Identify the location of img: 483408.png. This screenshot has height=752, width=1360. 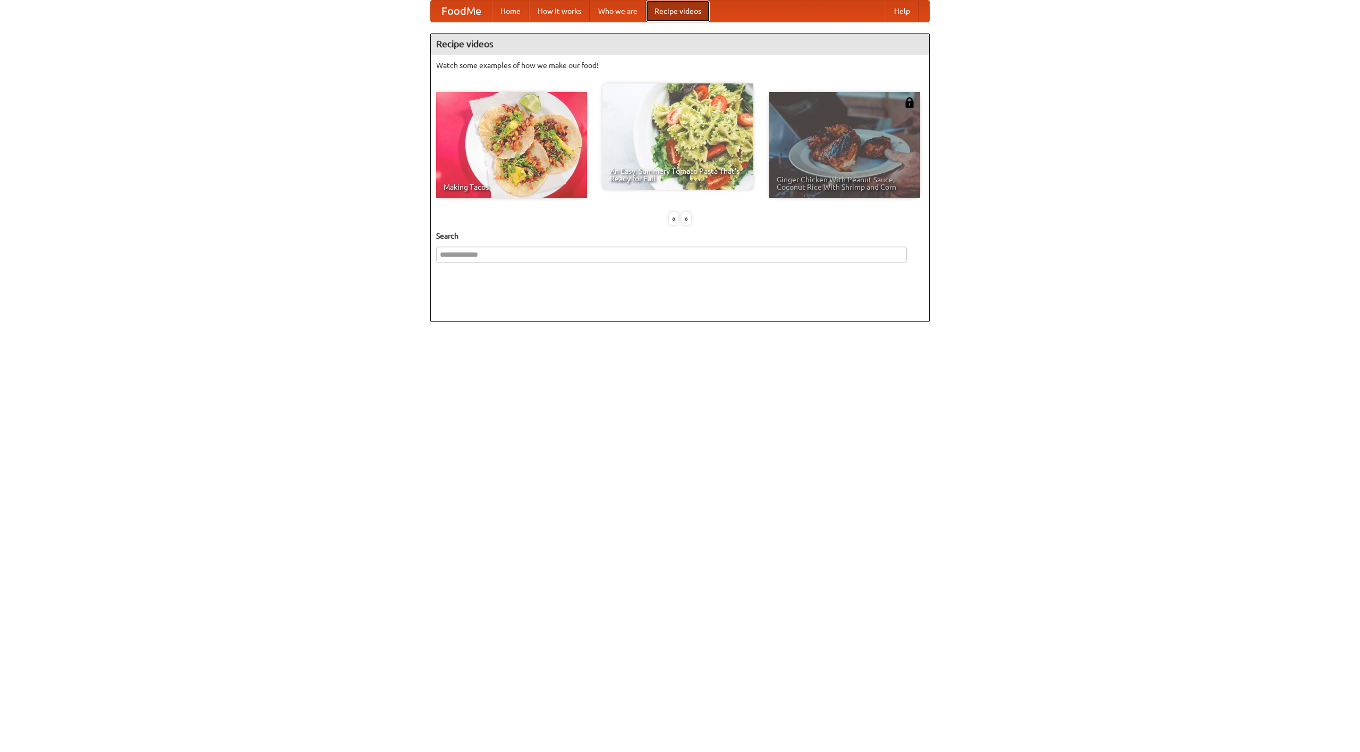
(909, 103).